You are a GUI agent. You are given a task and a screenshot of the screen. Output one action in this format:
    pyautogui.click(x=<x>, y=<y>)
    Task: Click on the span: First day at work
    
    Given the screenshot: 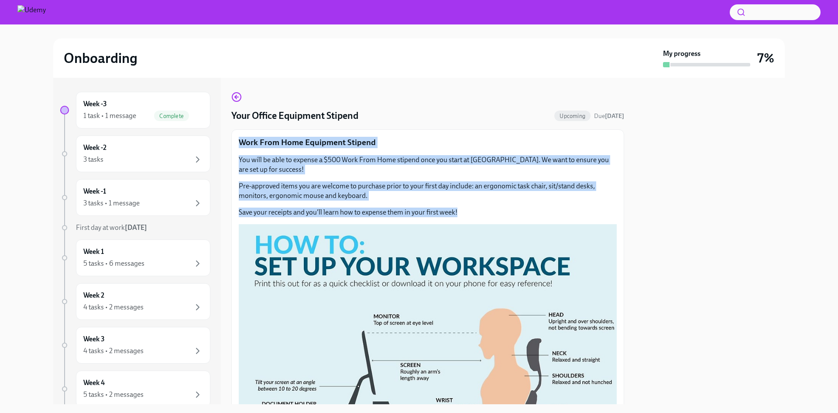 What is the action you would take?
    pyautogui.click(x=111, y=227)
    